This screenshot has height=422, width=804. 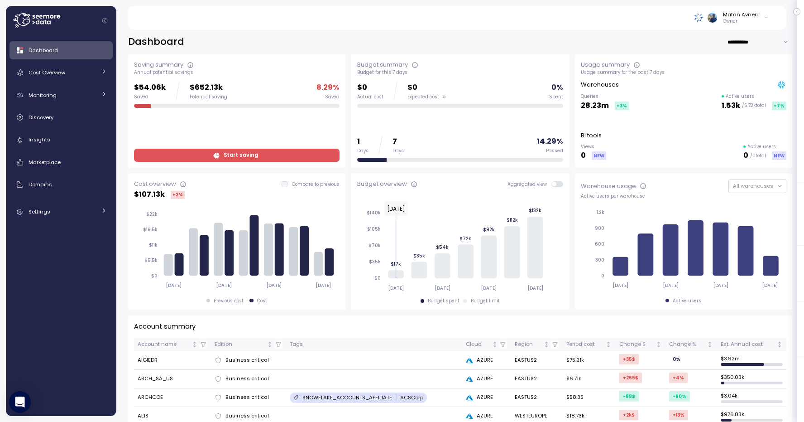 I want to click on p: / 6.72k total, so click(x=754, y=106).